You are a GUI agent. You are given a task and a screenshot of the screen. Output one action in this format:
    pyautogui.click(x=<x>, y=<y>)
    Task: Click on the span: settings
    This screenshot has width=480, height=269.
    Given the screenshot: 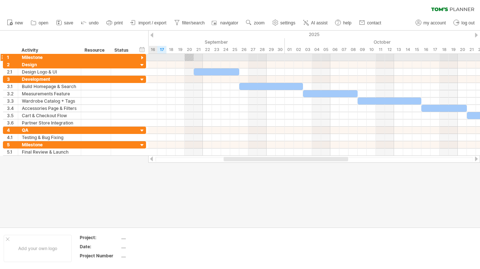 What is the action you would take?
    pyautogui.click(x=287, y=23)
    